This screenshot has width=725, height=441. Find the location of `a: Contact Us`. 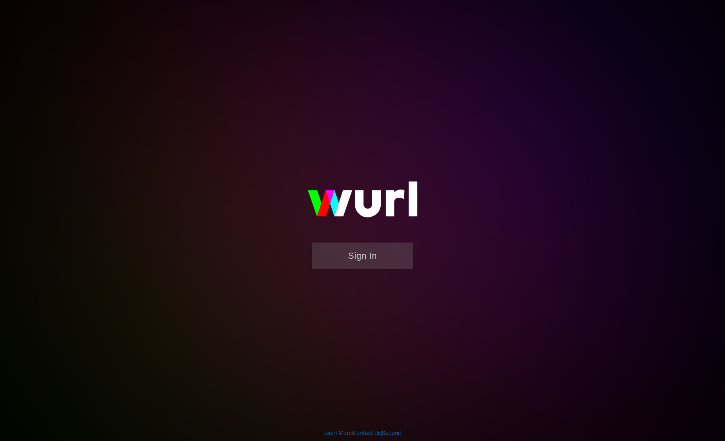

a: Contact Us is located at coordinates (366, 433).